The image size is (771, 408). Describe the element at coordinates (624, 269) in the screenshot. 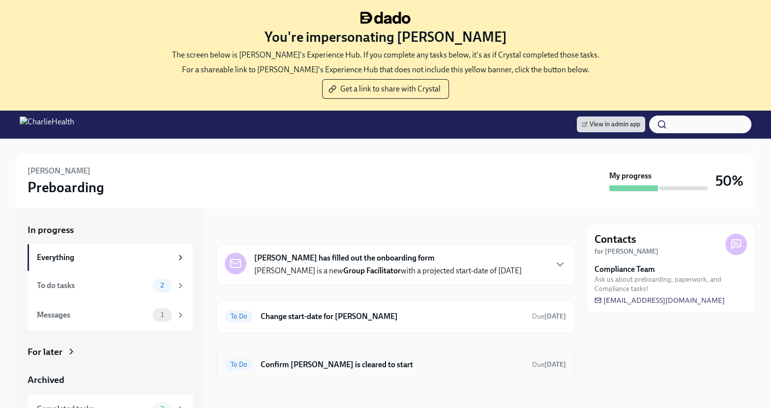

I see `strong: Compliance Team` at that location.